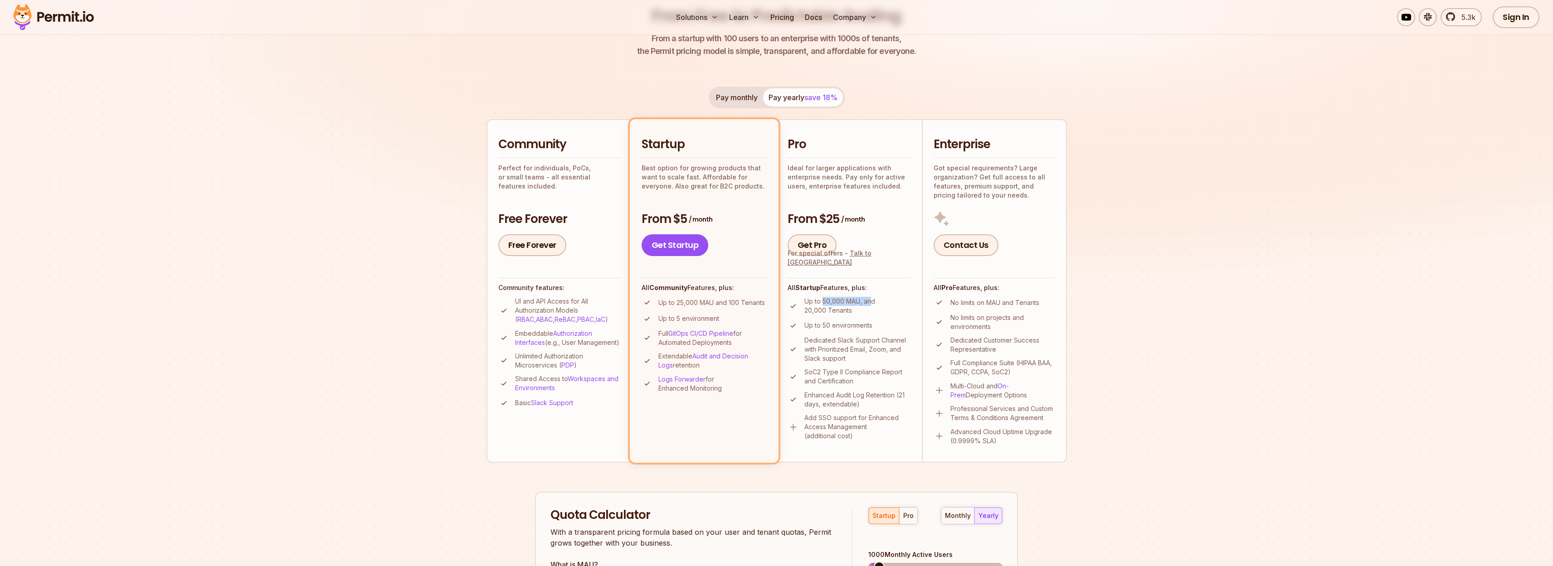 This screenshot has height=566, width=1553. What do you see at coordinates (808, 287) in the screenshot?
I see `strong: Startup` at bounding box center [808, 287].